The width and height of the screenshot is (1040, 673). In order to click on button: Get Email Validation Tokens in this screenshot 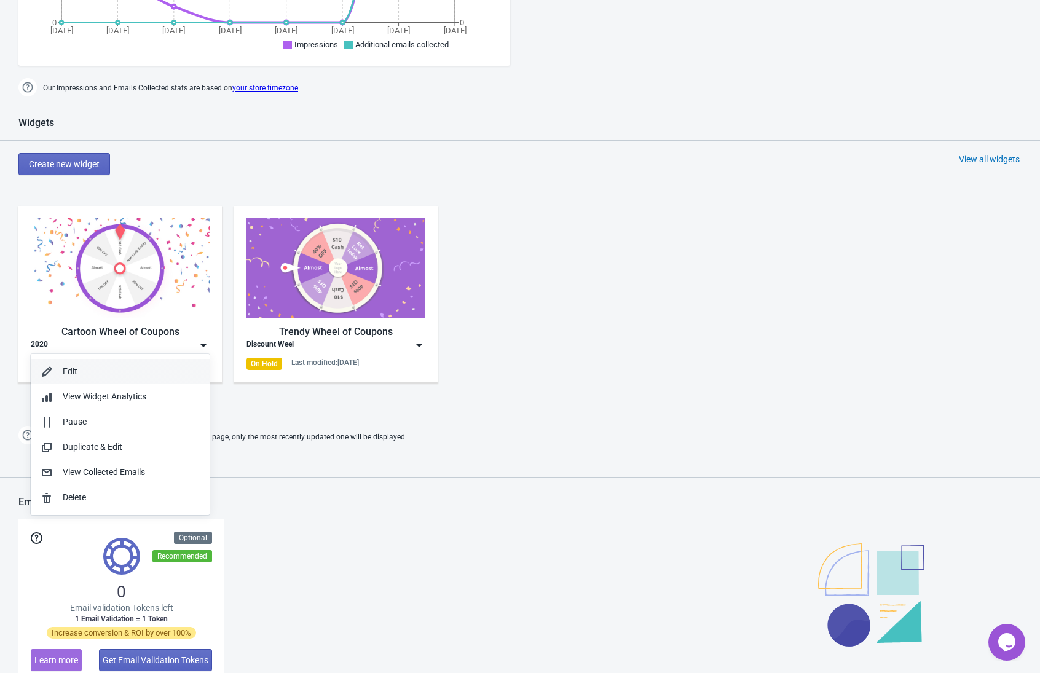, I will do `click(156, 660)`.